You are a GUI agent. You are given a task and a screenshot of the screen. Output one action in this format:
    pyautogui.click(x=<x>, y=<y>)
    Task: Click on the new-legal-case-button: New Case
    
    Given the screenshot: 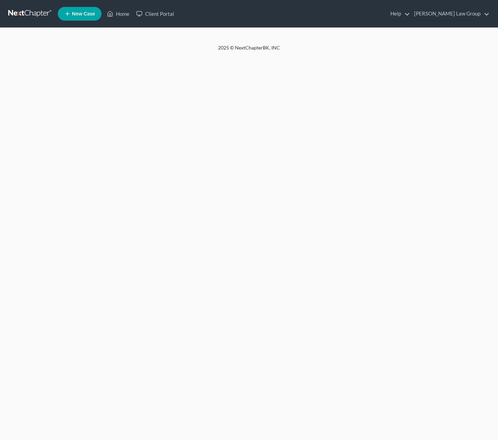 What is the action you would take?
    pyautogui.click(x=79, y=14)
    